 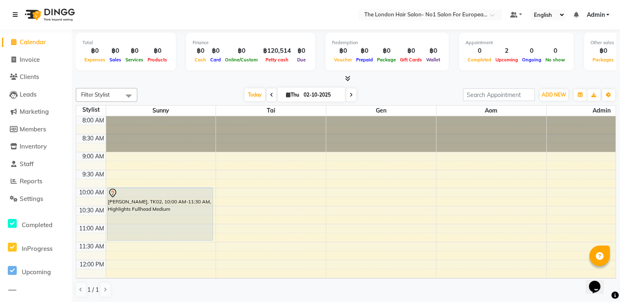 I want to click on span: Petty cash, so click(x=277, y=60).